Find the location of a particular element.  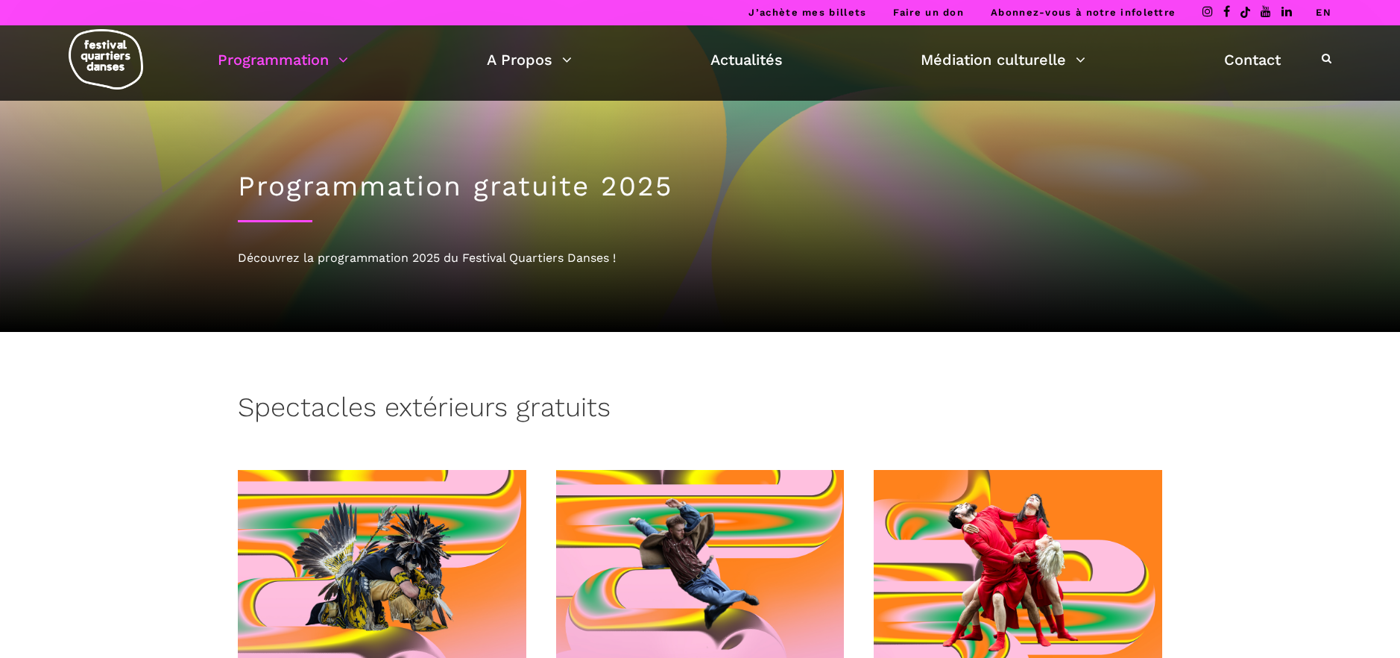

h3: Spectacles extérieurs gratuits is located at coordinates (424, 410).